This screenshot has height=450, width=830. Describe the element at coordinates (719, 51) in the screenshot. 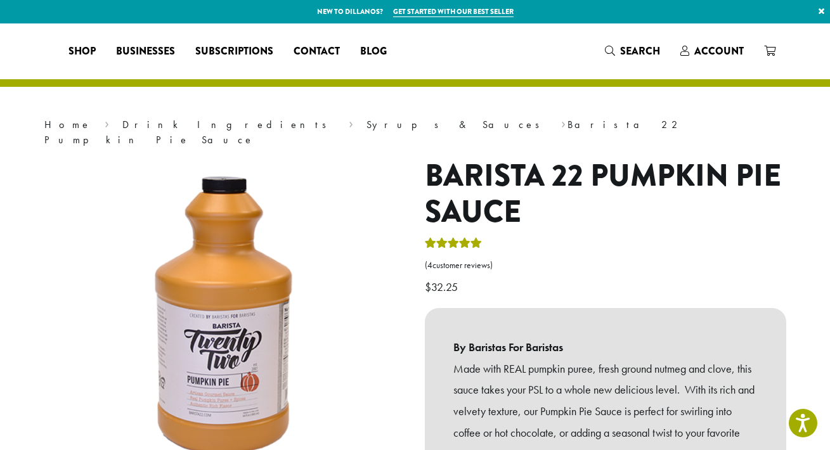

I see `span: Account` at that location.